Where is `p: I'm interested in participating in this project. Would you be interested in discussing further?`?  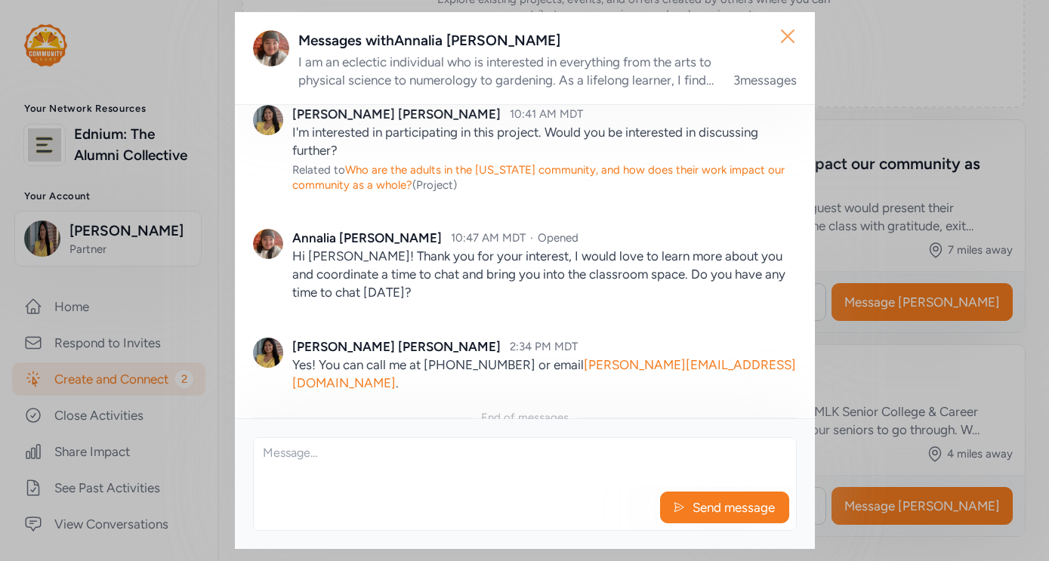 p: I'm interested in participating in this project. Would you be interested in discussing further? is located at coordinates (544, 141).